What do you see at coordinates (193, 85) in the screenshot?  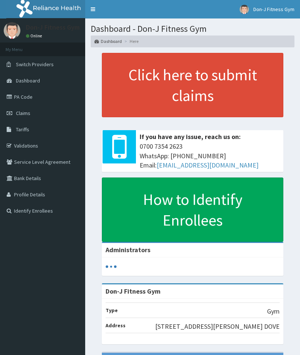 I see `a: Click here to submit claims` at bounding box center [193, 85].